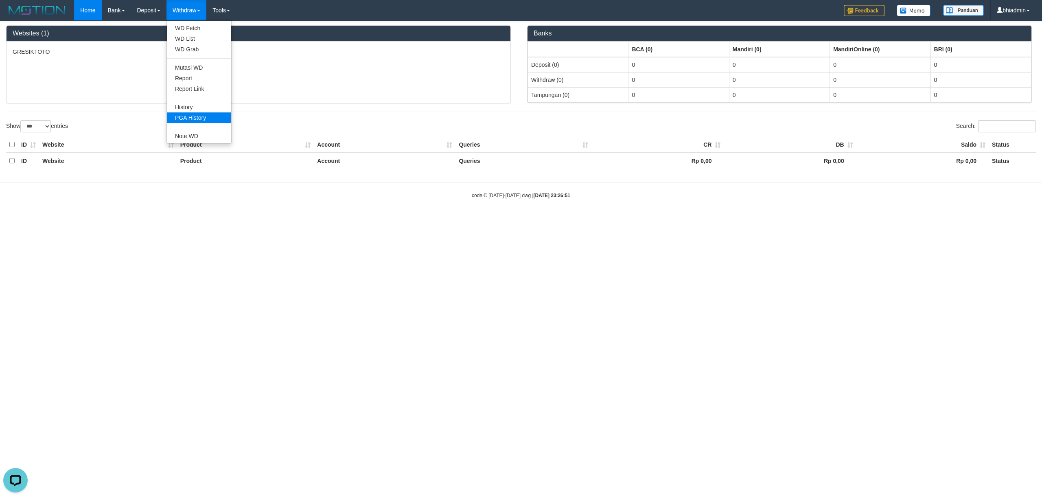 This screenshot has height=499, width=1042. Describe the element at coordinates (790, 145) in the screenshot. I see `th: DB` at that location.